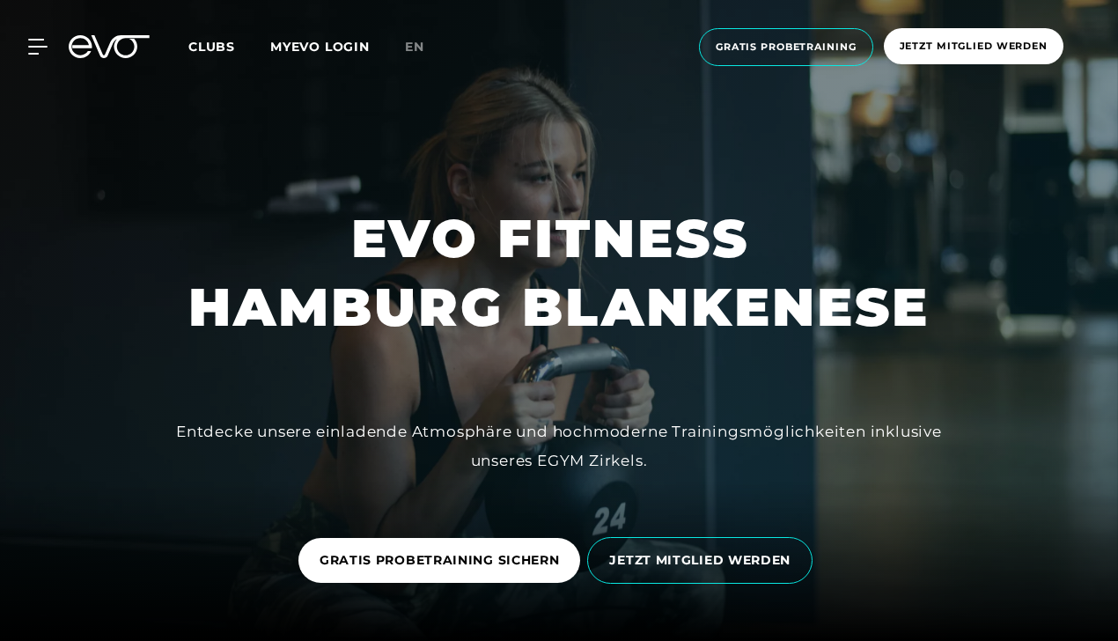 Image resolution: width=1118 pixels, height=641 pixels. I want to click on div: Entdecke unsere einladende Atmosphäre und hochmoderne Trainingsmöglichkeiten inklusive unseres EG..., so click(559, 446).